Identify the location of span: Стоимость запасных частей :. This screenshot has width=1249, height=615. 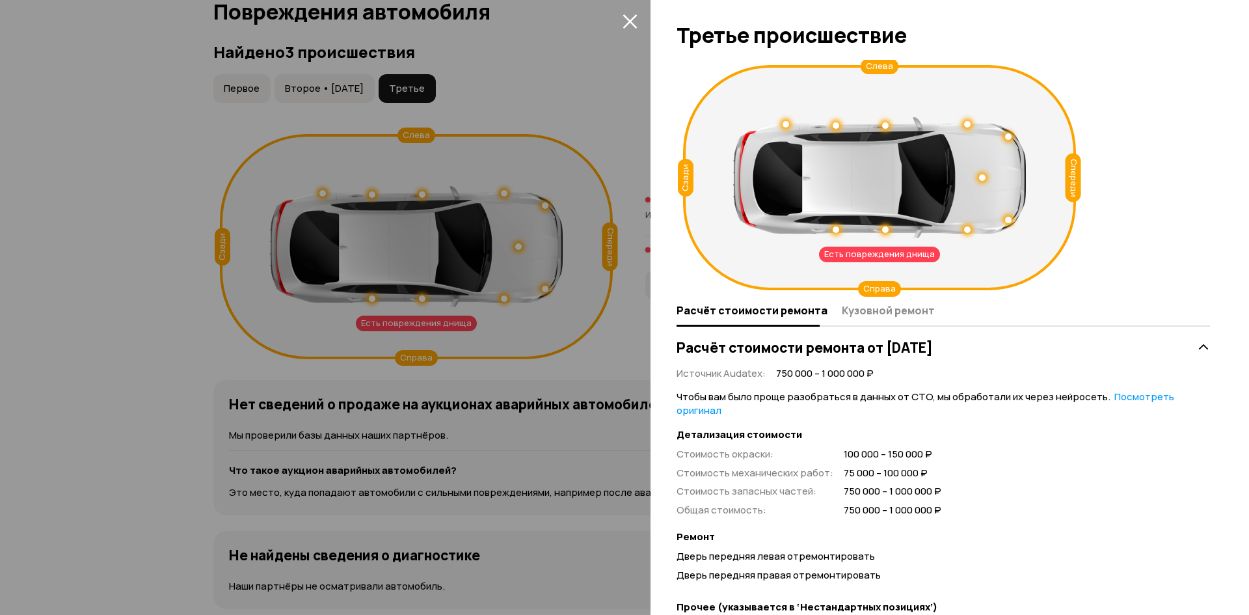
(746, 490).